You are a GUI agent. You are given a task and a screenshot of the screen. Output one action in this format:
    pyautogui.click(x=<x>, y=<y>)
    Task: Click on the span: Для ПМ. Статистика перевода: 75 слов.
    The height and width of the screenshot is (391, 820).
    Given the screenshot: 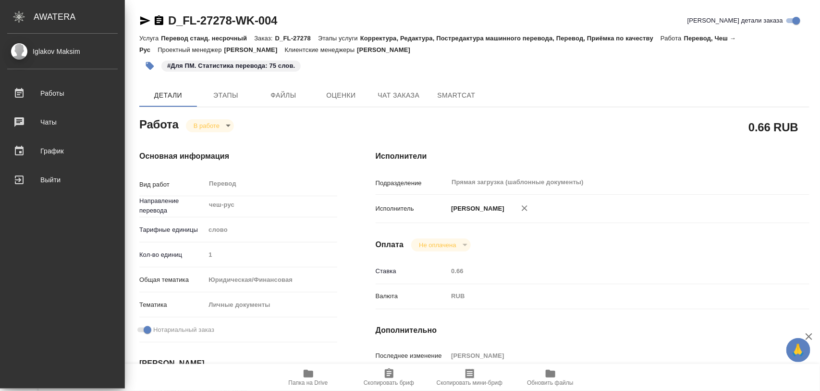 What is the action you would take?
    pyautogui.click(x=231, y=65)
    